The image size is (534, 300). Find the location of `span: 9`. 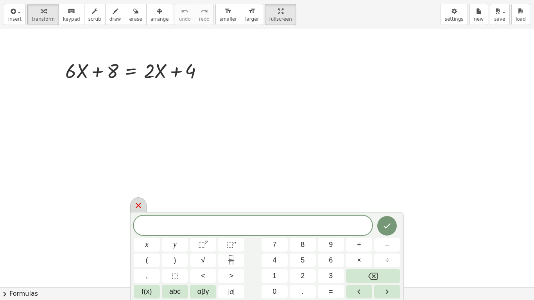

span: 9 is located at coordinates (331, 245).